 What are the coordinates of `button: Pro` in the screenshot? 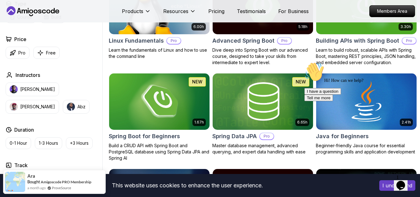 It's located at (17, 53).